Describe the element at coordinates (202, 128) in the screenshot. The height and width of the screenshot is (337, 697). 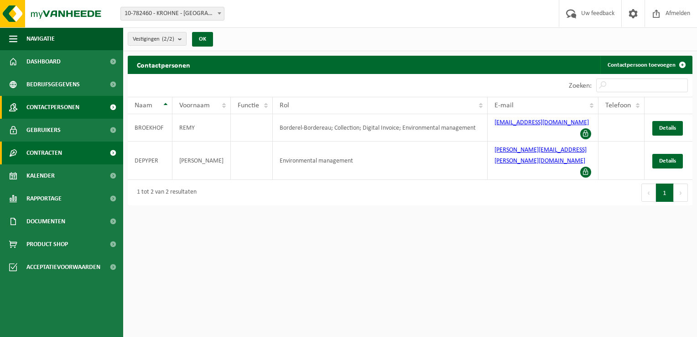
I see `td: REMY` at that location.